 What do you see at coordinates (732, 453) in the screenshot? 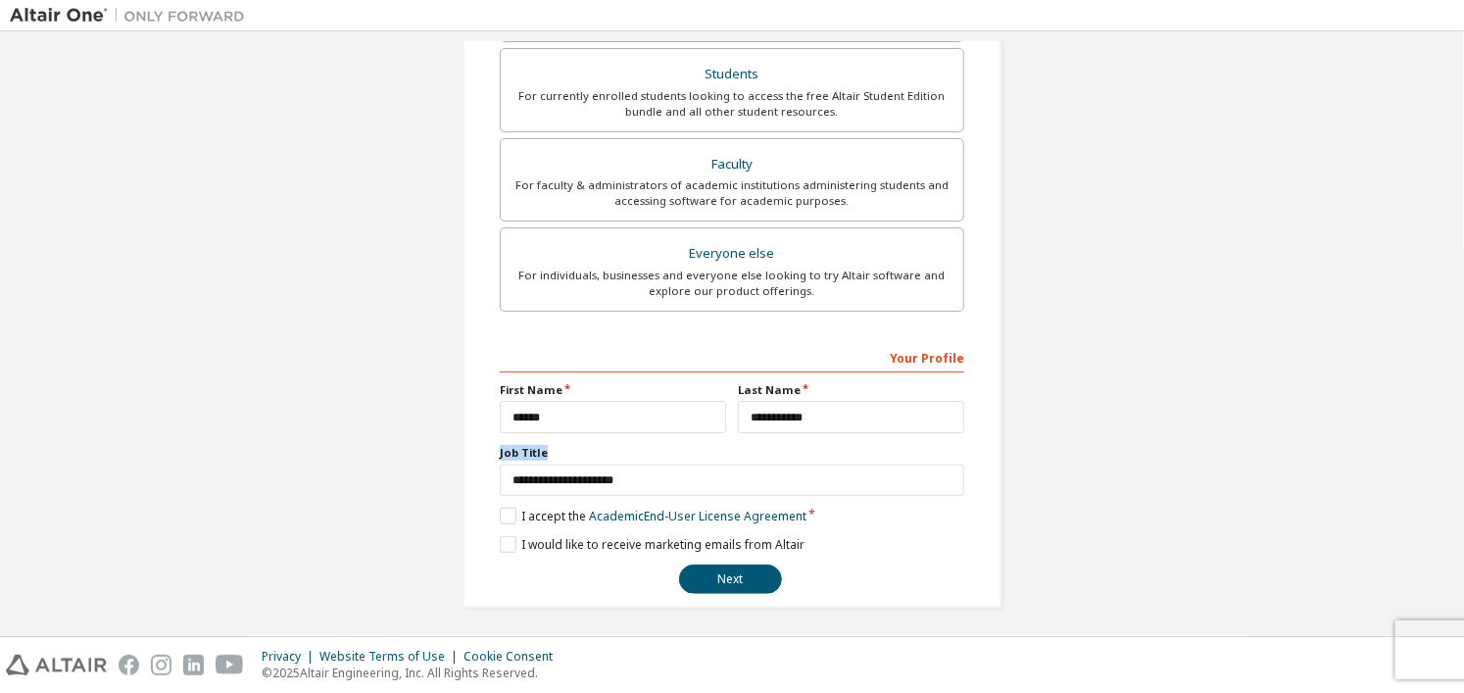
I see `label: Job Title` at bounding box center [732, 453].